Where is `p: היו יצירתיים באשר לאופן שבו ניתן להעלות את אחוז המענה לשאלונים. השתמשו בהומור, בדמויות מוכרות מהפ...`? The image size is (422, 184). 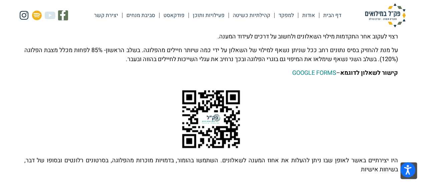
p: היו יצירתיים באשר לאופן שבו ניתן להעלות את אחוז המענה לשאלונים. השתמשו בהומור, בדמויות מוכרות מהפ... is located at coordinates (211, 165).